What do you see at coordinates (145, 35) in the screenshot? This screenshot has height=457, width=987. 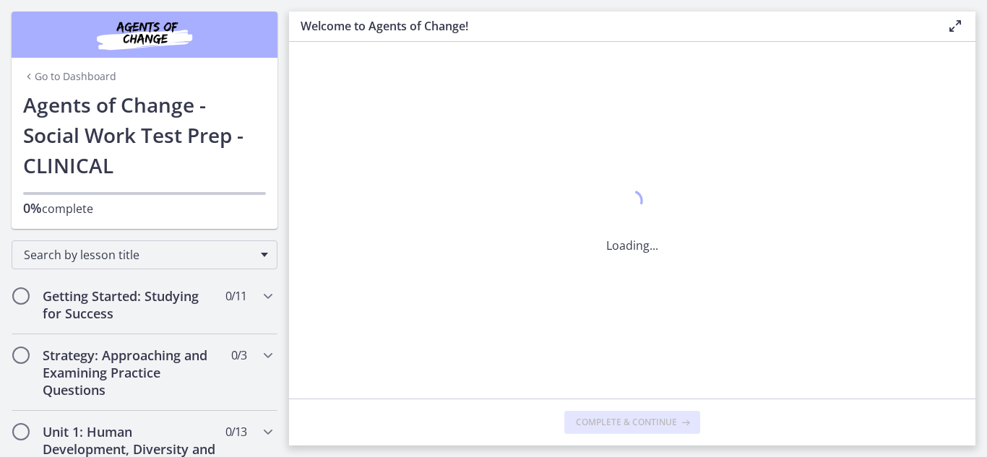 I see `img: Agents of Change Social Work Test Prep` at bounding box center [145, 35].